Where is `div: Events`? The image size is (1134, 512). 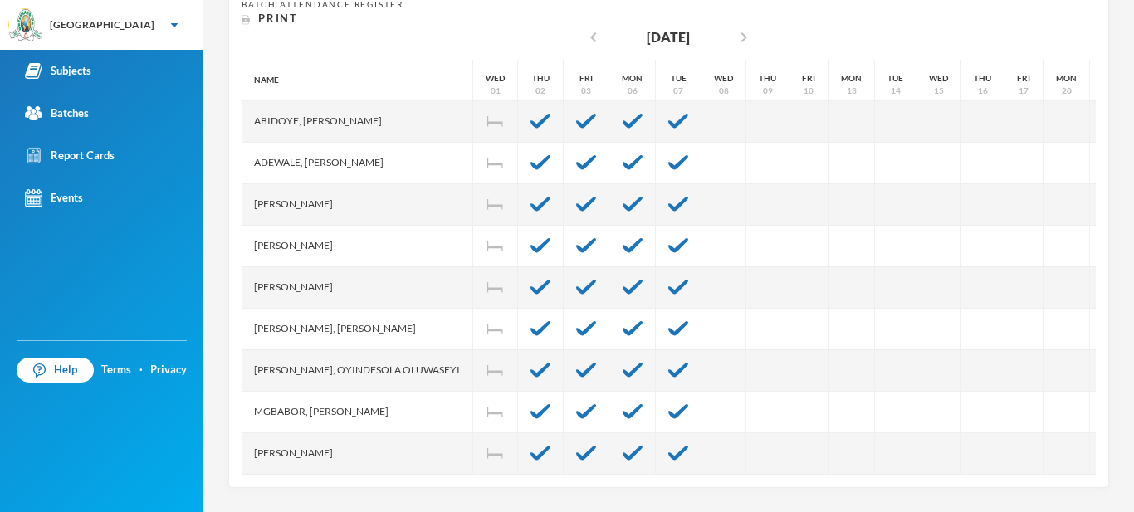 div: Events is located at coordinates (54, 198).